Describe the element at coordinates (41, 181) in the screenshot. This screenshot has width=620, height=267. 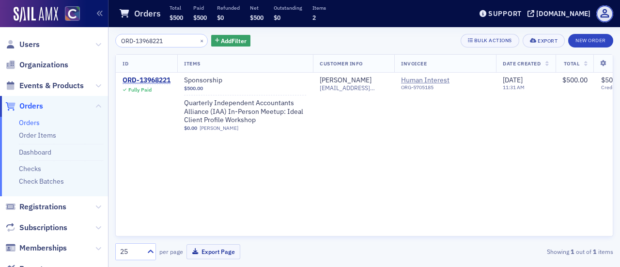
I see `a: Check Batches` at that location.